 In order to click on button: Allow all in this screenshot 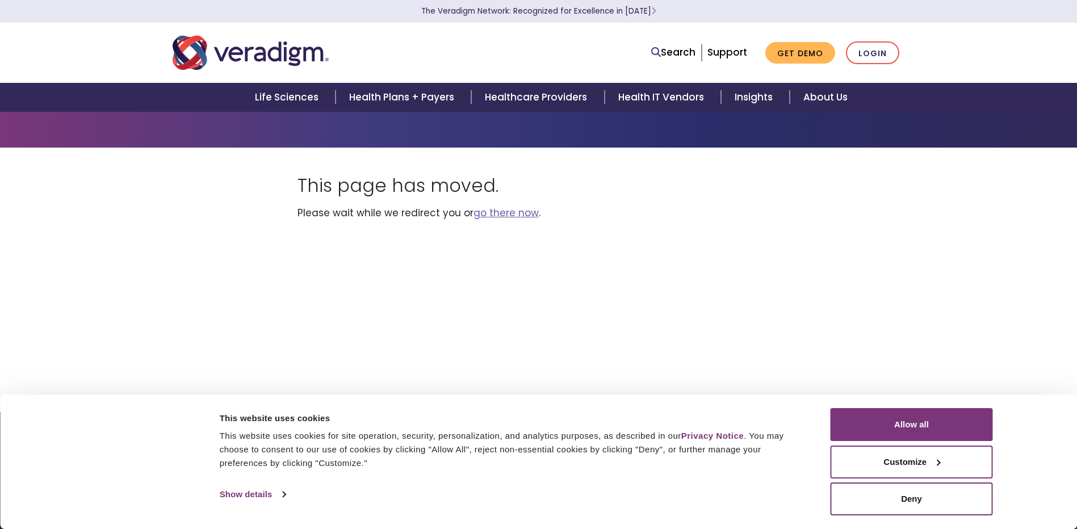, I will do `click(912, 425)`.